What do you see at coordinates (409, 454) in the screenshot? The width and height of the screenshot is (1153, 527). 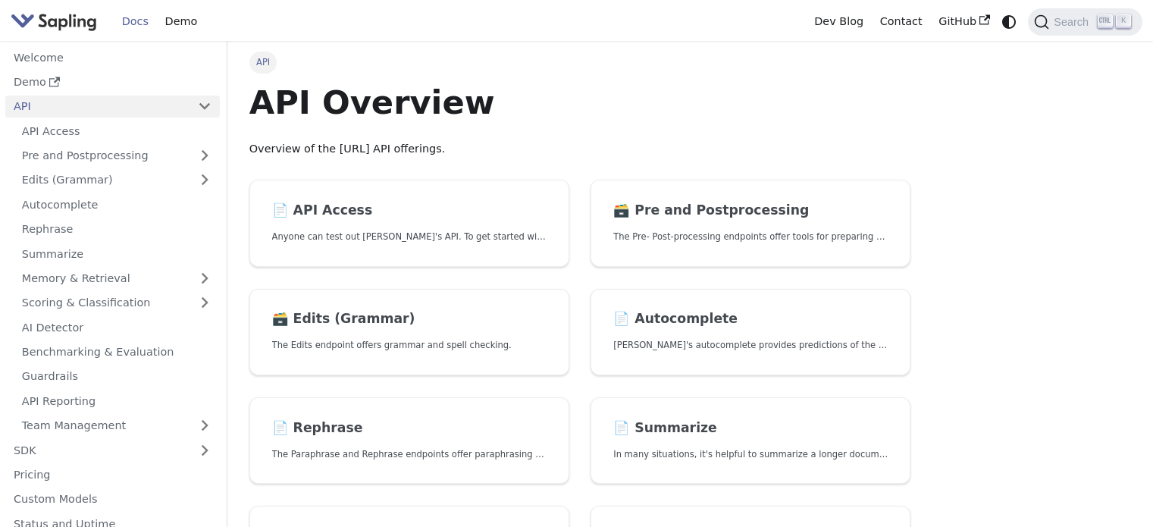 I see `p: The Paraphrase and Rephrase endpoints offer paraphrasing for particular styles.` at bounding box center [409, 454].